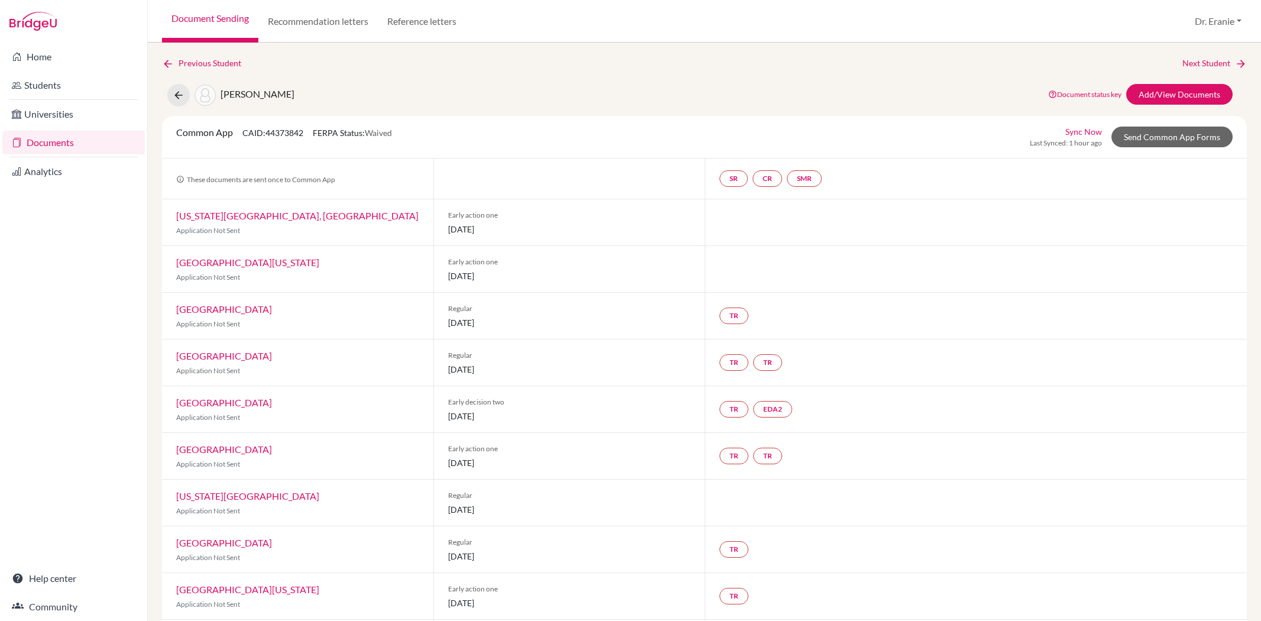  Describe the element at coordinates (378, 132) in the screenshot. I see `span: Waived` at that location.